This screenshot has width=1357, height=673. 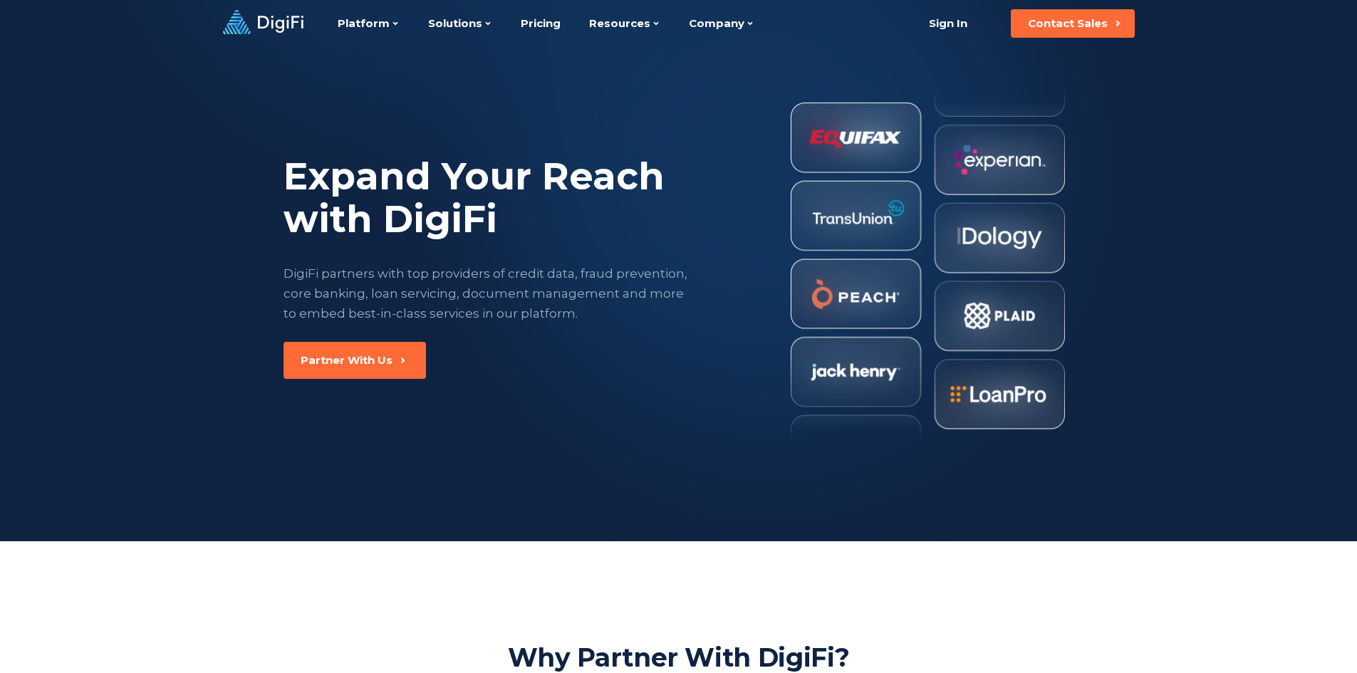 What do you see at coordinates (1073, 24) in the screenshot?
I see `a: Contact Sales` at bounding box center [1073, 24].